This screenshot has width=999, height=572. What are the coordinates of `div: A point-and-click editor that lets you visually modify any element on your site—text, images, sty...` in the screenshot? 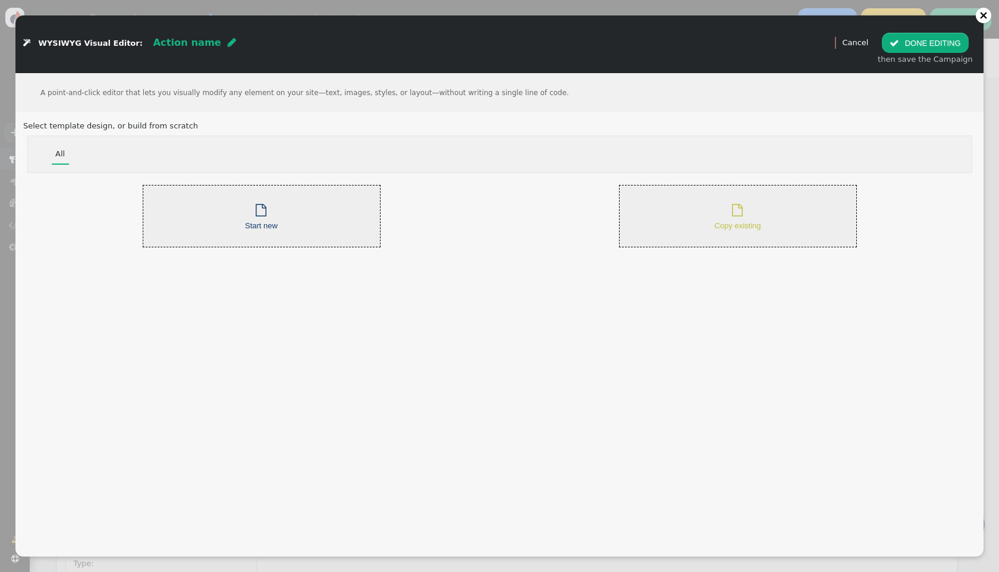 It's located at (499, 93).